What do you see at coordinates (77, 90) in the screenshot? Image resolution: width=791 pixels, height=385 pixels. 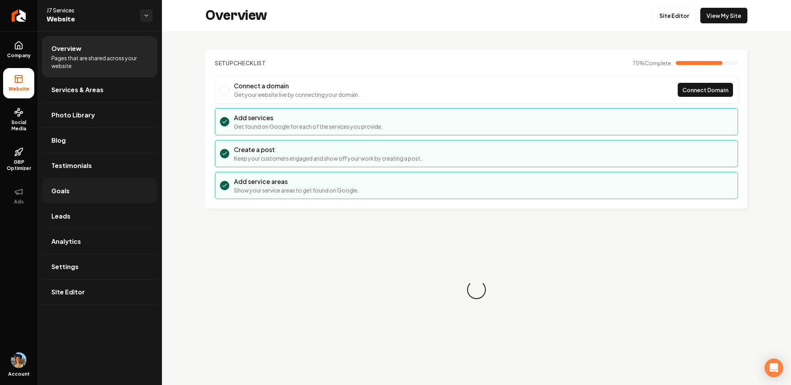 I see `span: Services & Areas` at bounding box center [77, 90].